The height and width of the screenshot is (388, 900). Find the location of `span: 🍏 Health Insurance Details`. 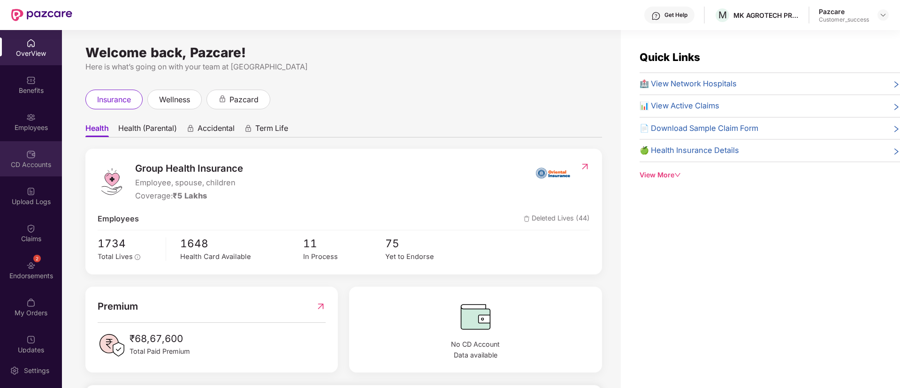

span: 🍏 Health Insurance Details is located at coordinates (690, 151).